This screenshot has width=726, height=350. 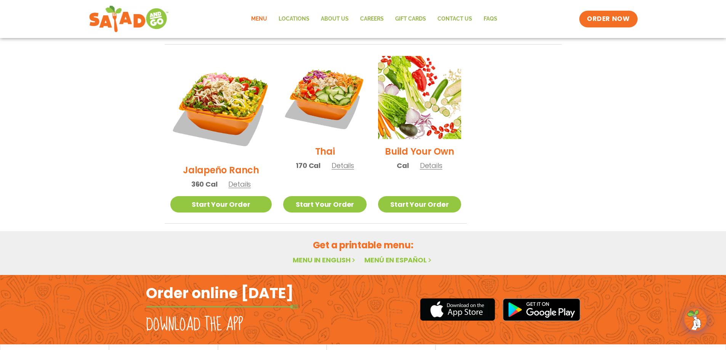 What do you see at coordinates (194, 325) in the screenshot?
I see `h2: Download the app` at bounding box center [194, 325].